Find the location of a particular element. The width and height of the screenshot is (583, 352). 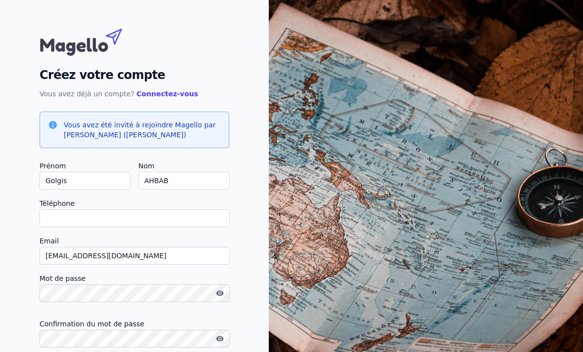

label: Email is located at coordinates (134, 241).